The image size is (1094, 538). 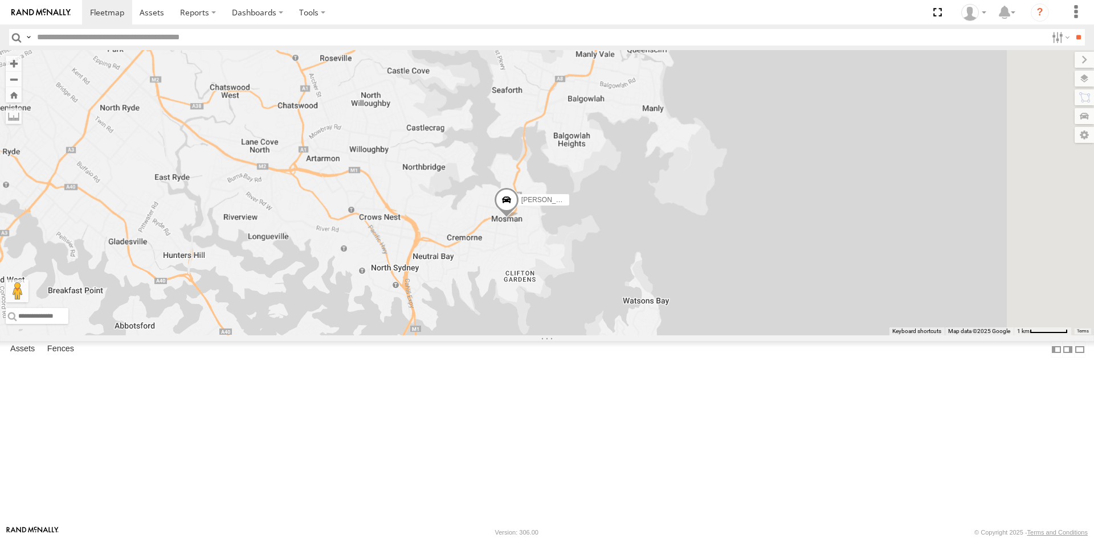 I want to click on span: 1 km, so click(x=1023, y=331).